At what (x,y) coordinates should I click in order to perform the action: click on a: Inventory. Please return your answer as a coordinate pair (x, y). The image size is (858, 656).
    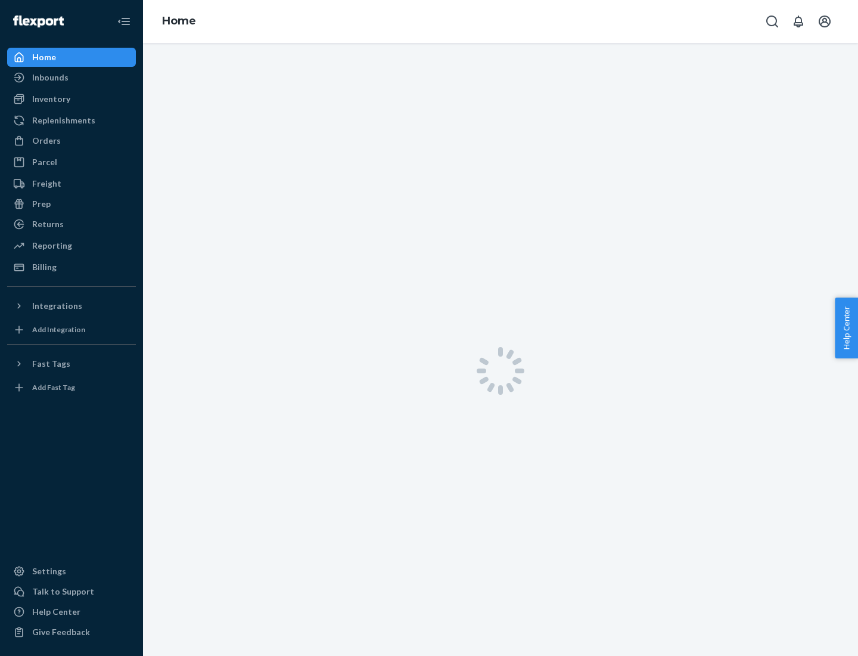
    Looking at the image, I should click on (72, 99).